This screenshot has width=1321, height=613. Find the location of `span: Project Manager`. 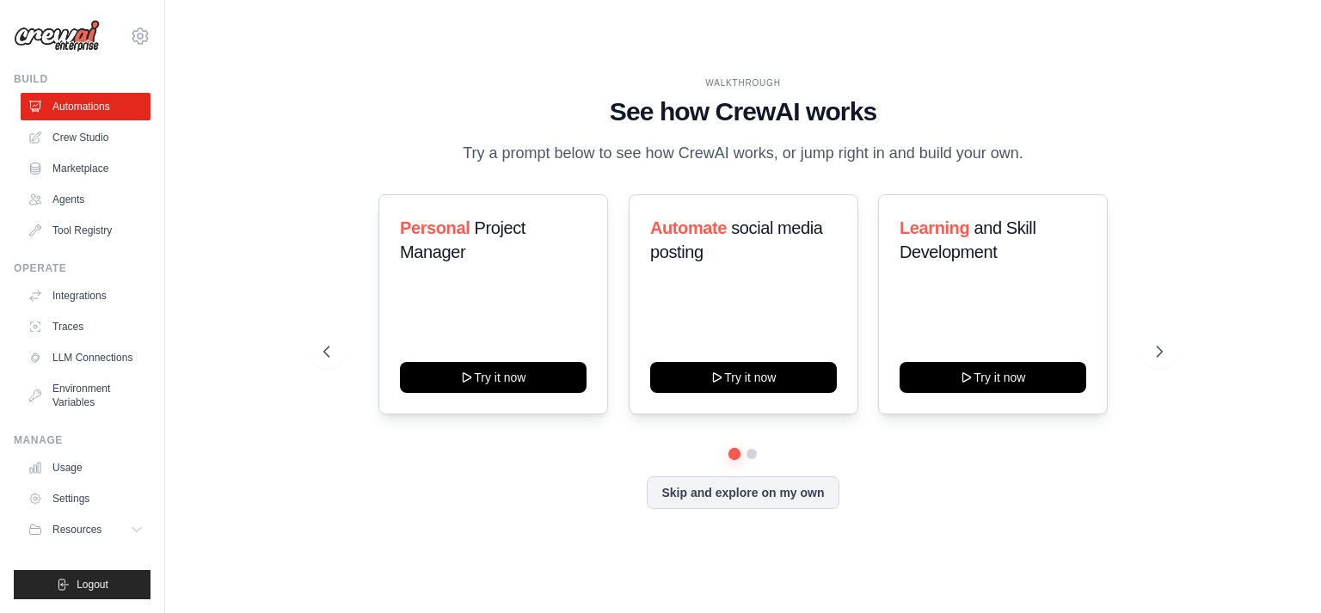

span: Project Manager is located at coordinates (463, 240).